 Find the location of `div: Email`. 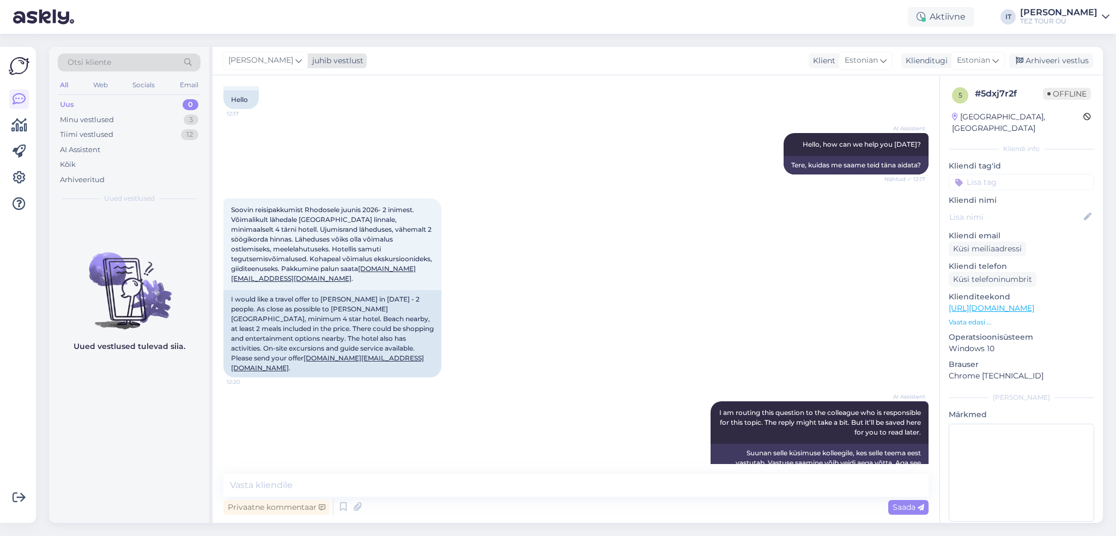

div: Email is located at coordinates (189, 85).